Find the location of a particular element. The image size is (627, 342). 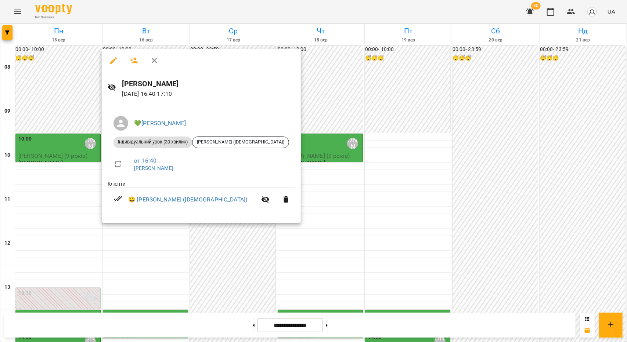

svg: Візит сплачено is located at coordinates (118, 199).